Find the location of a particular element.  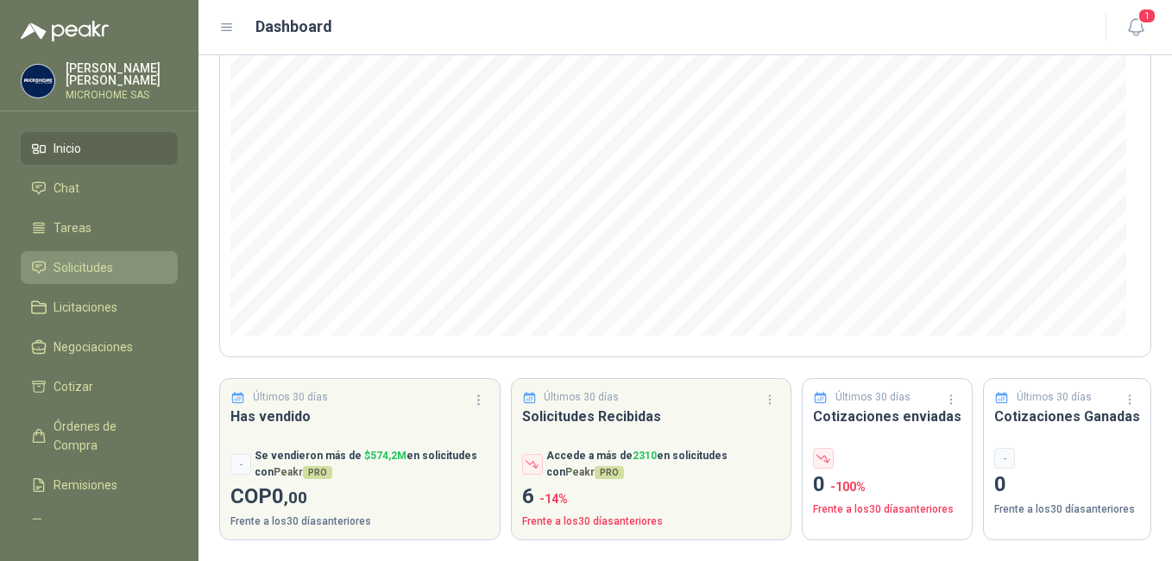

span: Órdenes de Compra is located at coordinates (107, 436).